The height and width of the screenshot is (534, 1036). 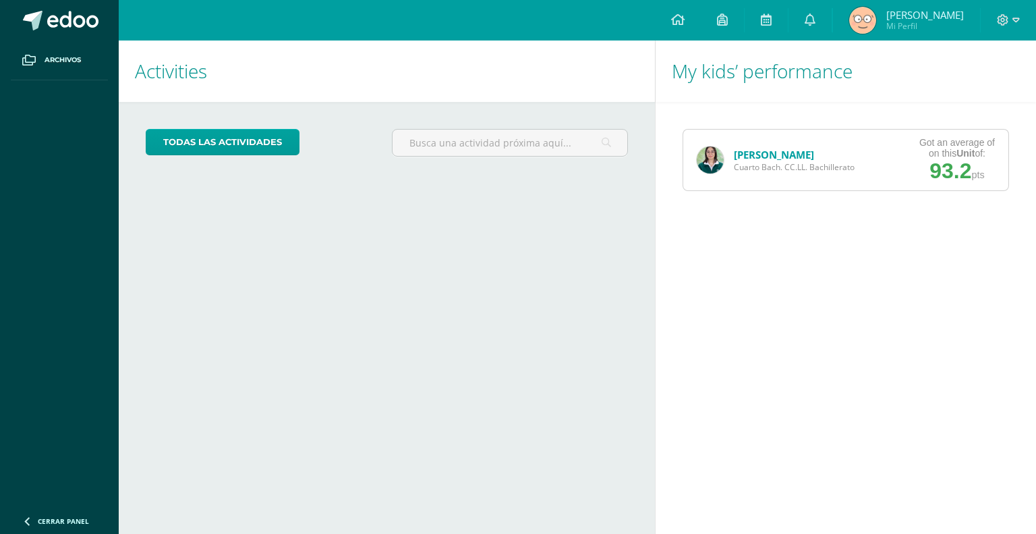 I want to click on strong: Unit, so click(x=966, y=153).